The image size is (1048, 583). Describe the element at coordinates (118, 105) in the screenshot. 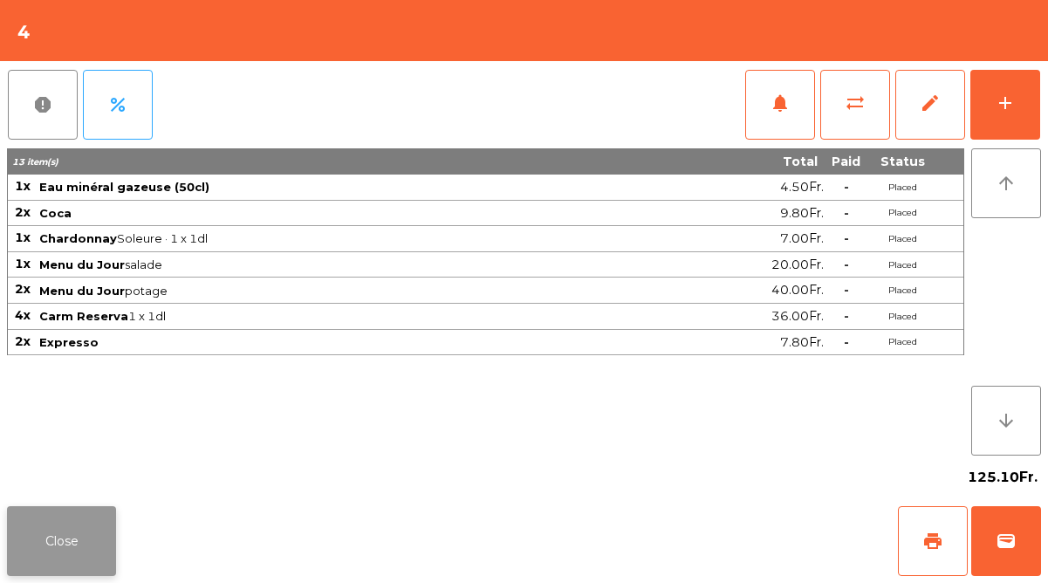

I see `button: percent` at that location.